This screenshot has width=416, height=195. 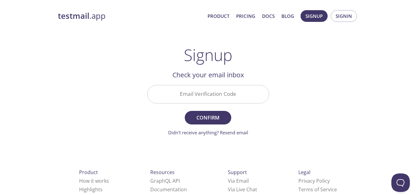 I want to click on a: Privacy Policy, so click(x=314, y=181).